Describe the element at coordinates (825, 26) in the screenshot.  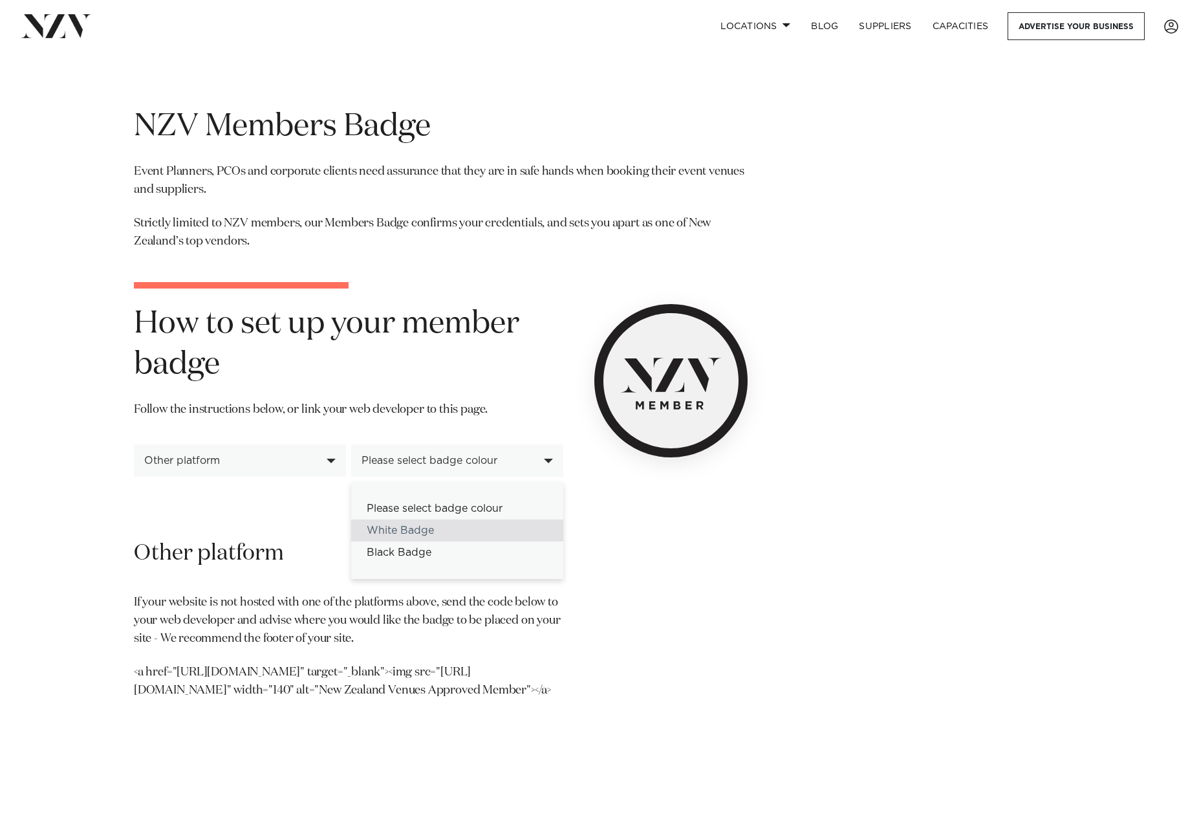
I see `a: BLOG` at that location.